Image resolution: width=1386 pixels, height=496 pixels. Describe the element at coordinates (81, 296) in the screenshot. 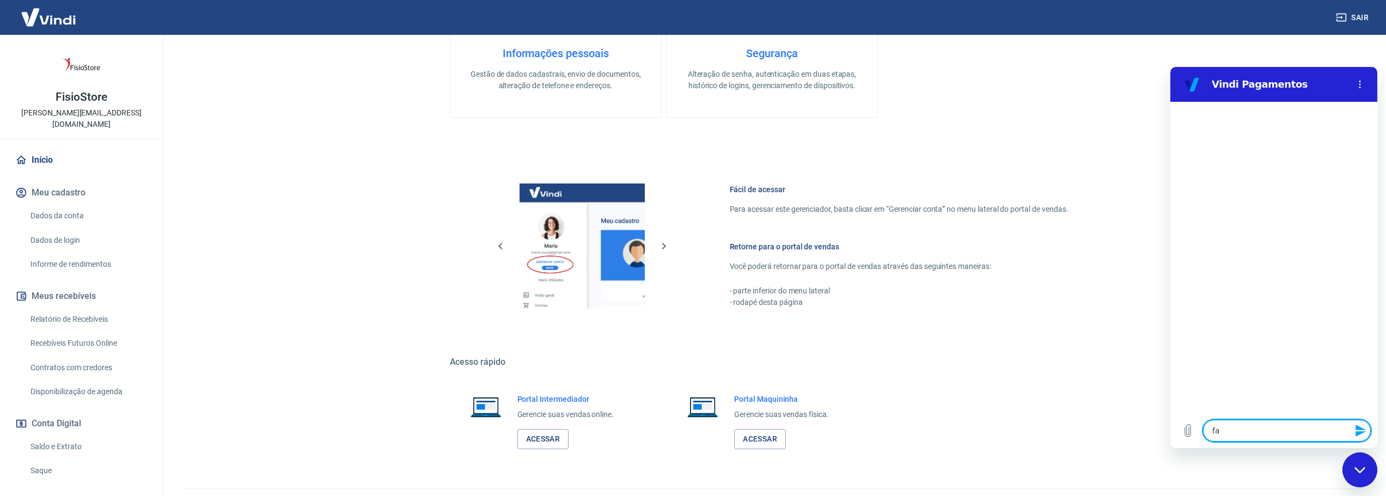

I see `button: Meus recebíveis` at that location.